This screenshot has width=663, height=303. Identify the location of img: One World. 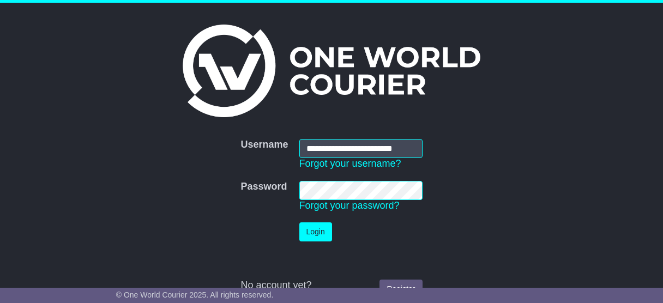
(331, 71).